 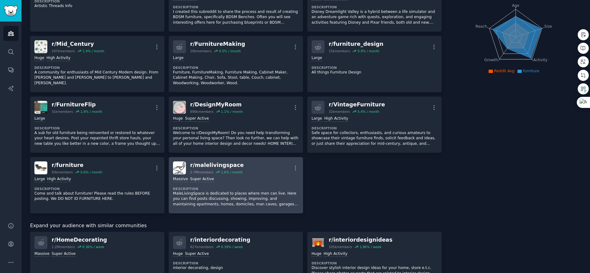 What do you see at coordinates (91, 172) in the screenshot?
I see `div: 0.6 % / month` at bounding box center [91, 172].